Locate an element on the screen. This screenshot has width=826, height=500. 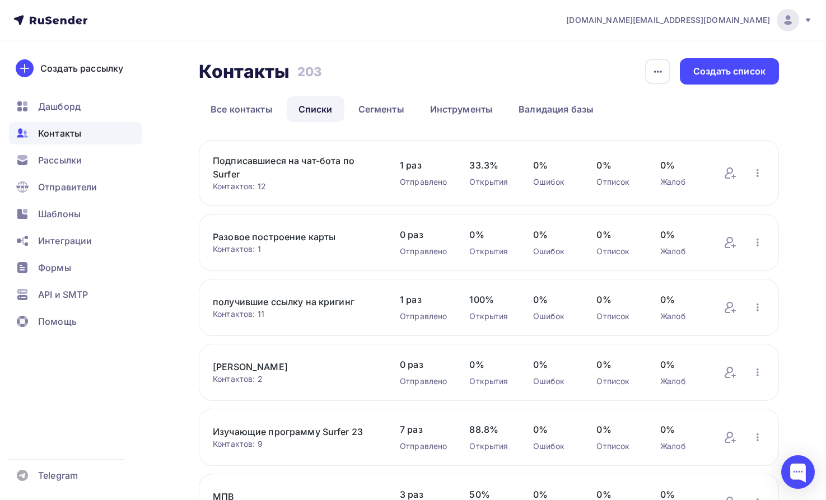
a: Изучающие программу Surfer 23 is located at coordinates (295, 432).